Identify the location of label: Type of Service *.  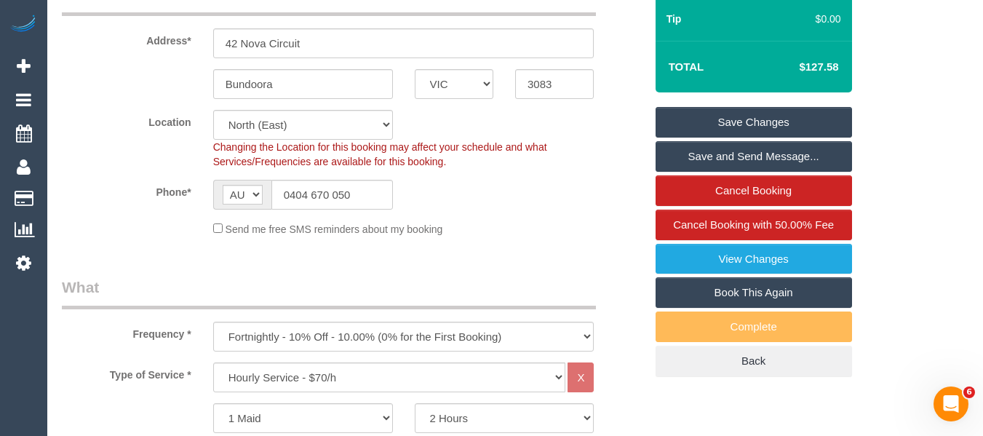
(127, 372).